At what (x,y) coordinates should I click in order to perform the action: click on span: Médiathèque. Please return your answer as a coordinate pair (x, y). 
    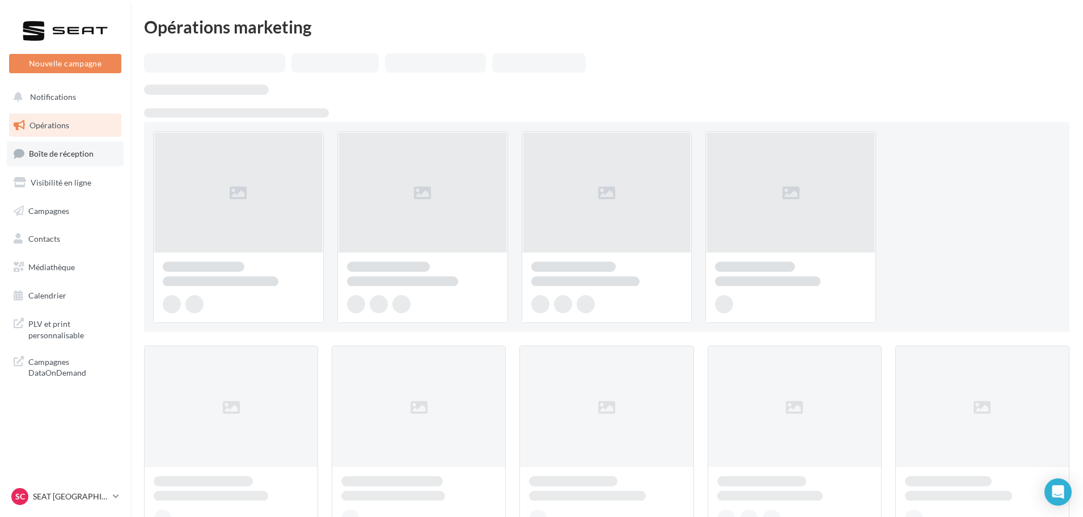
    Looking at the image, I should click on (52, 267).